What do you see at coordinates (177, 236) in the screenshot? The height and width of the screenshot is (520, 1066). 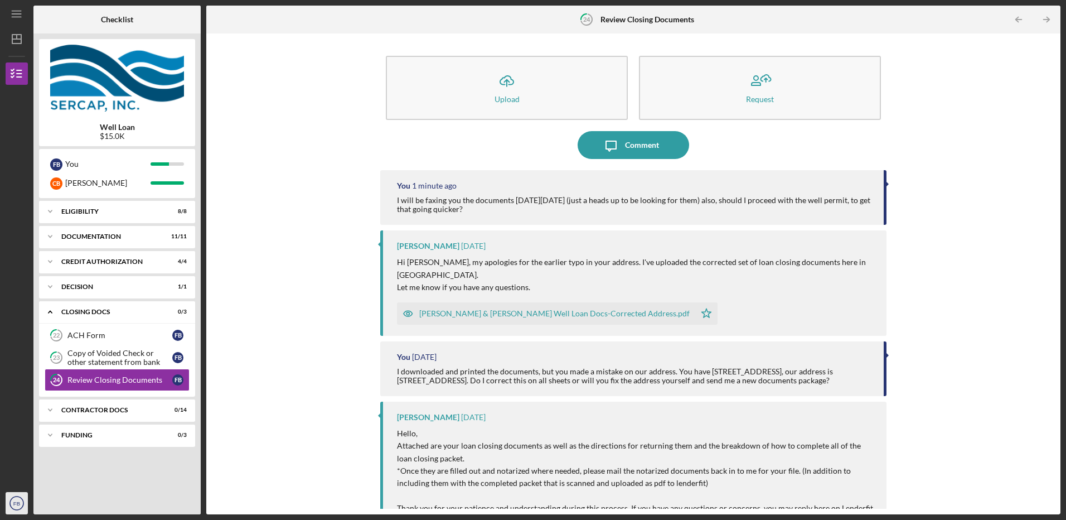 I see `div: 11 / 11` at bounding box center [177, 236].